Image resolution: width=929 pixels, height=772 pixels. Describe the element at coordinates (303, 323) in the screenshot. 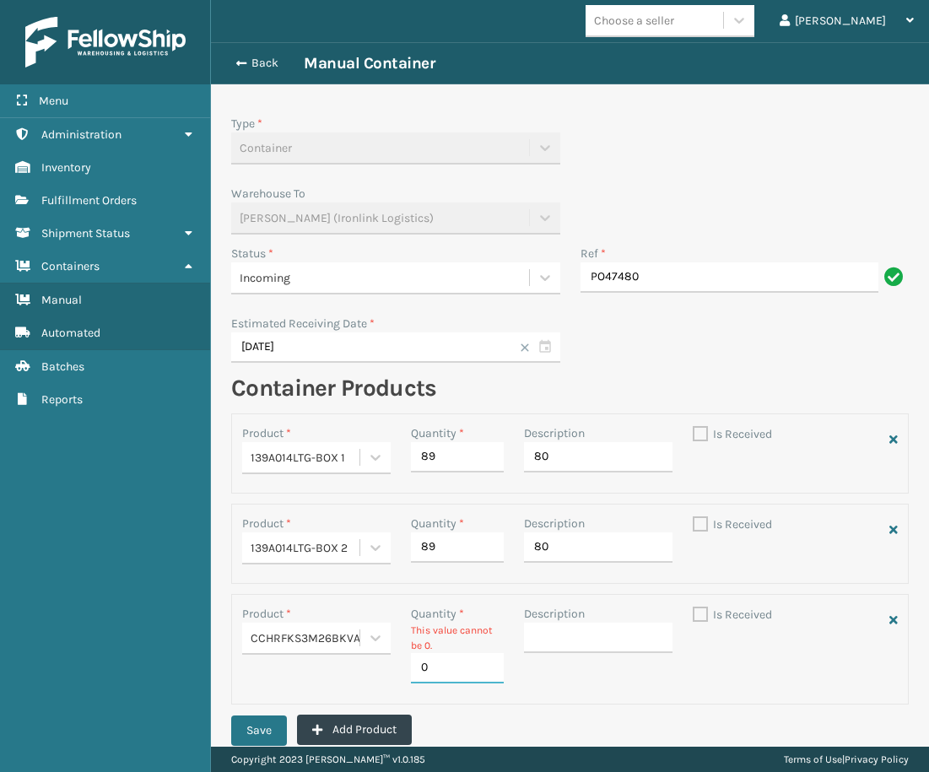

I see `label: Estimated Receiving Date` at that location.